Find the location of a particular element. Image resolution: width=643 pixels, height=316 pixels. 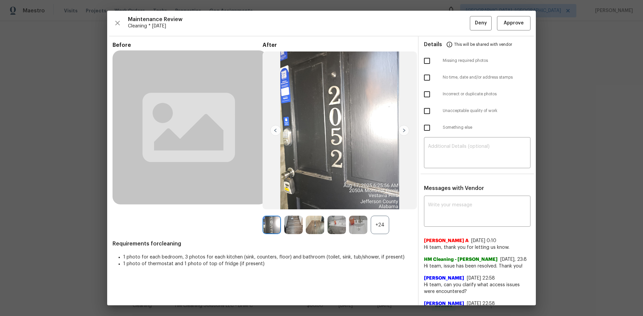

span: Deny is located at coordinates (481, 23).